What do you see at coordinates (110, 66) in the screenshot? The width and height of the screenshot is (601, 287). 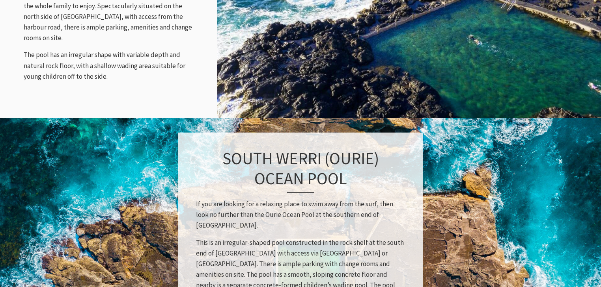 I see `p: The pool has an irregular shape with variable depth and natural rock floor, with a shallow wading...` at bounding box center [110, 66].